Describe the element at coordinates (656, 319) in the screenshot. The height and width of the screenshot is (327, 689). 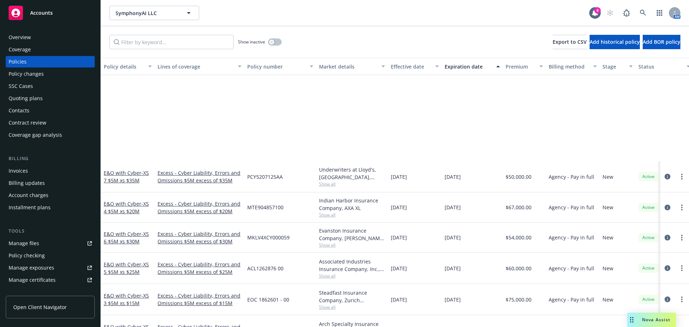
I see `span: Nova Assist` at that location.